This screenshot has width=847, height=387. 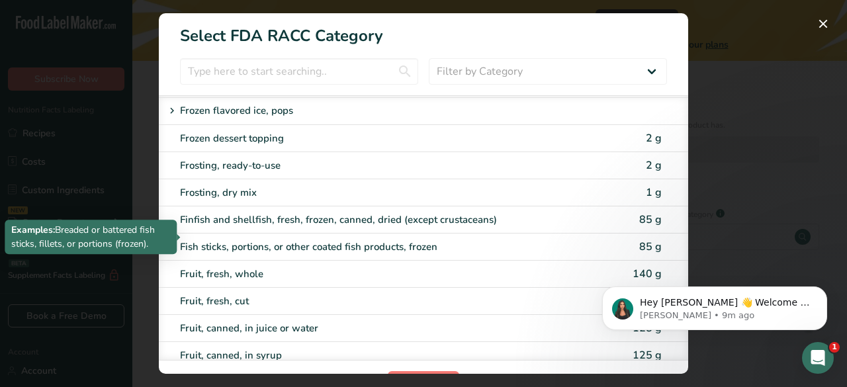 What do you see at coordinates (40, 50) in the screenshot?
I see `img: Profile image for Aya` at bounding box center [40, 50].